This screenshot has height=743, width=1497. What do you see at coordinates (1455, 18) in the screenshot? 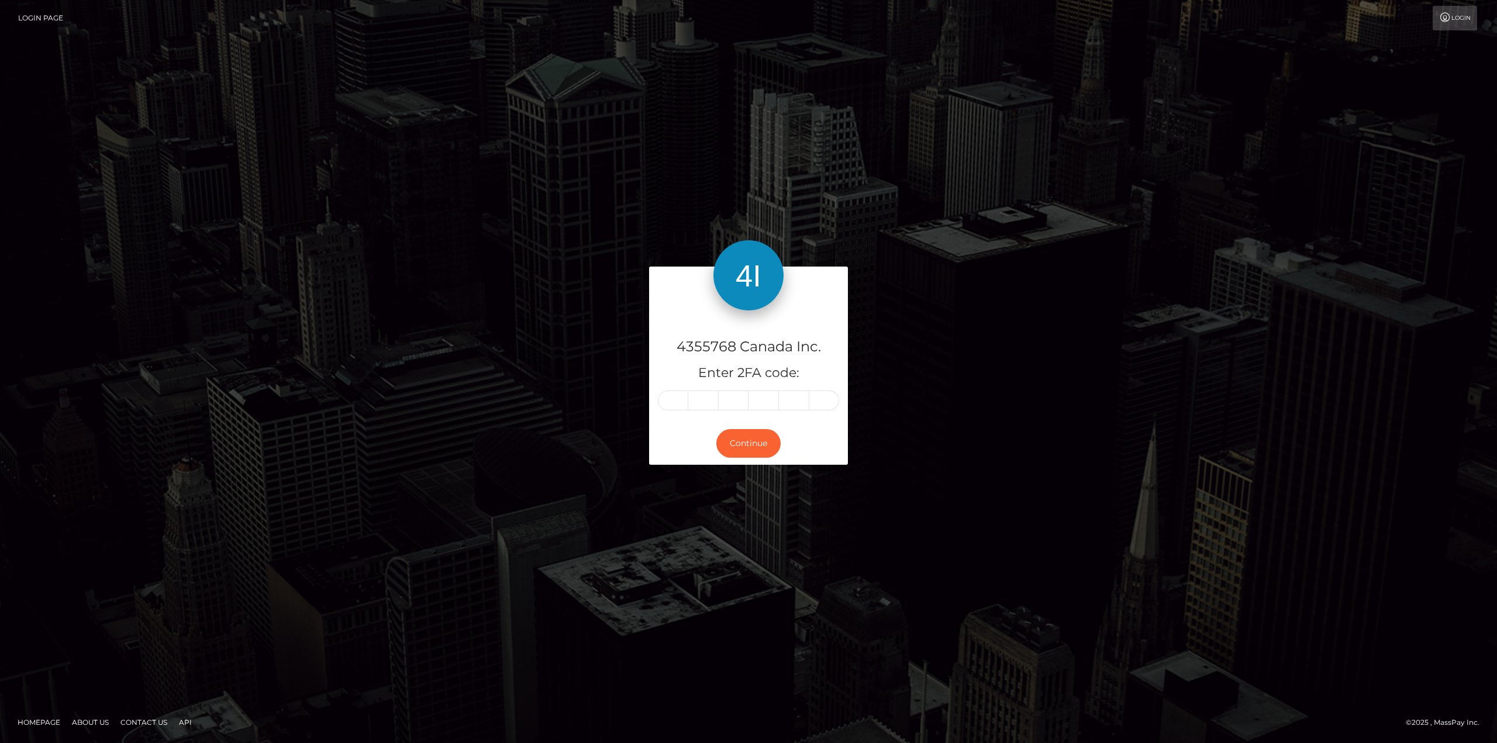
I see `a: Login` at bounding box center [1455, 18].